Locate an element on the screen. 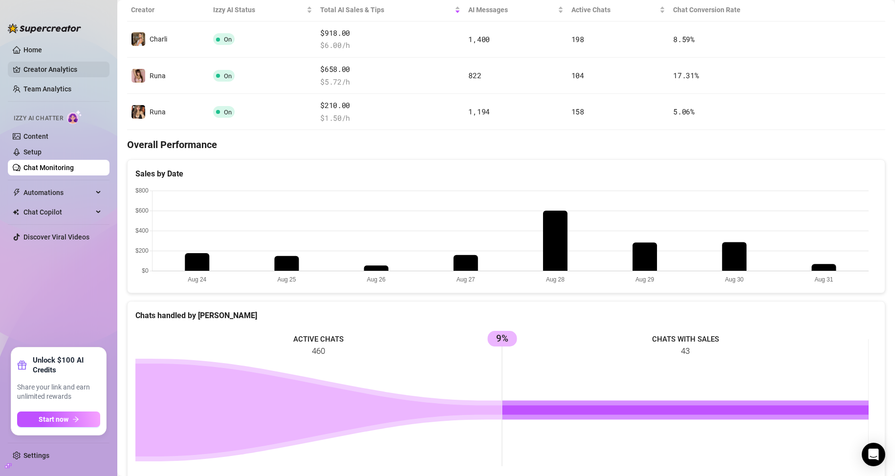 The width and height of the screenshot is (895, 476). a: Home is located at coordinates (33, 50).